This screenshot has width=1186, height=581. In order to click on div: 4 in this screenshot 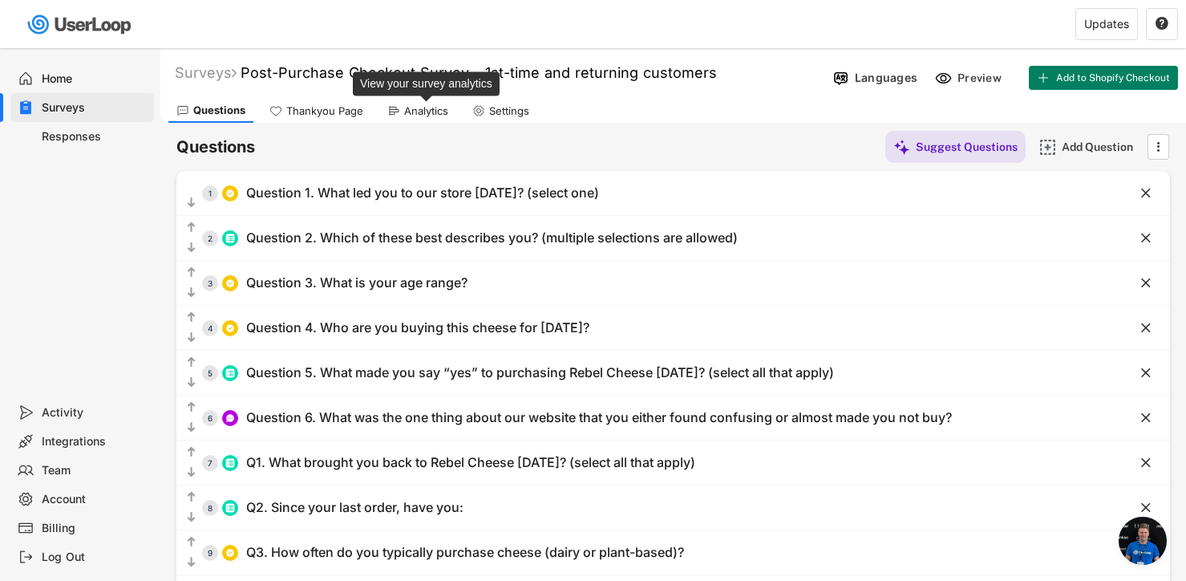, I will do `click(210, 328)`.